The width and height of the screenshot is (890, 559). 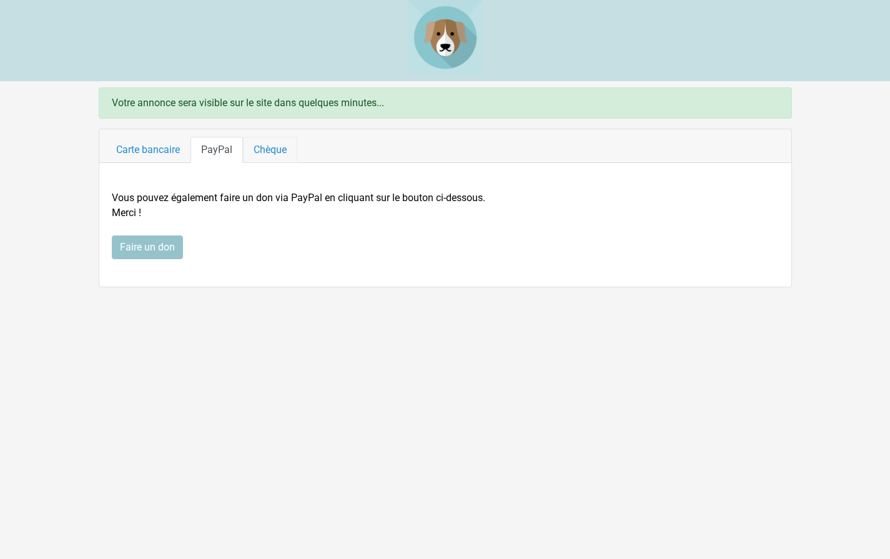 I want to click on a: Carte bancaire, so click(x=148, y=150).